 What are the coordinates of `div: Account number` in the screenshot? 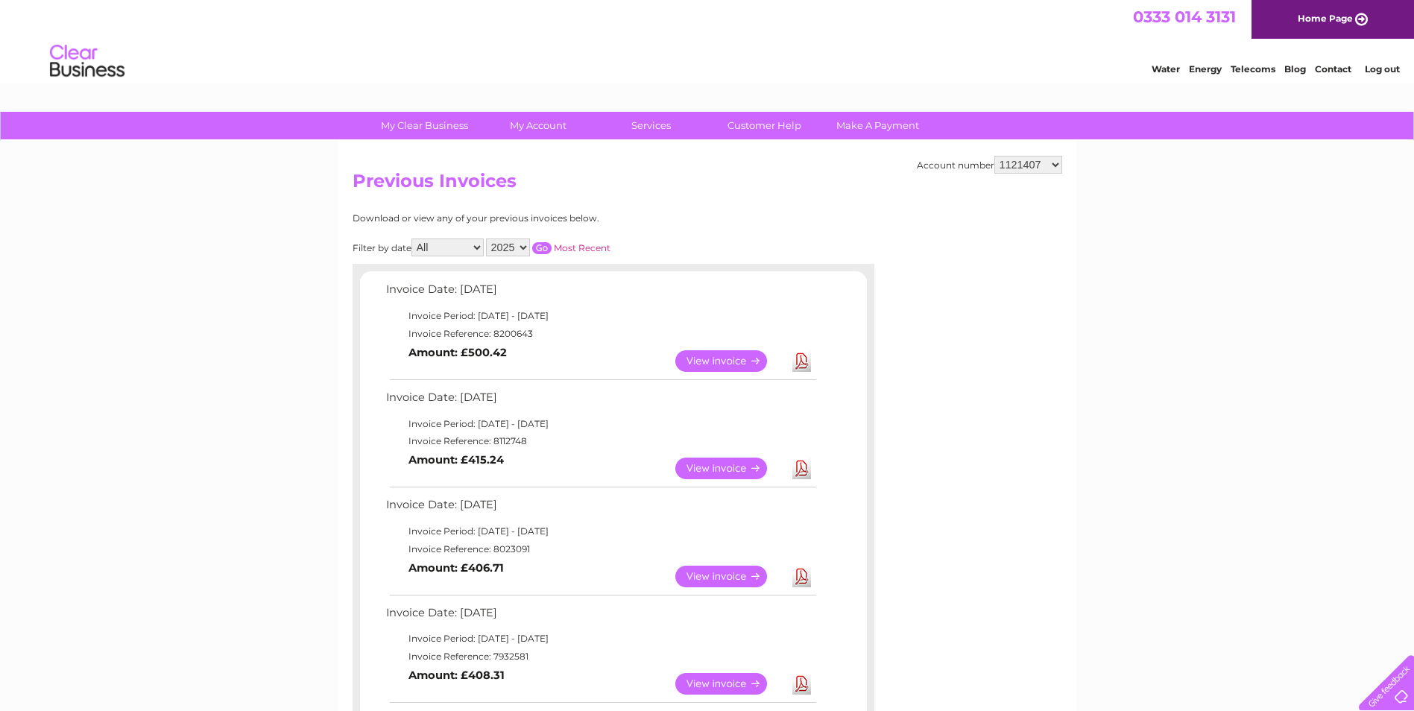 It's located at (989, 165).